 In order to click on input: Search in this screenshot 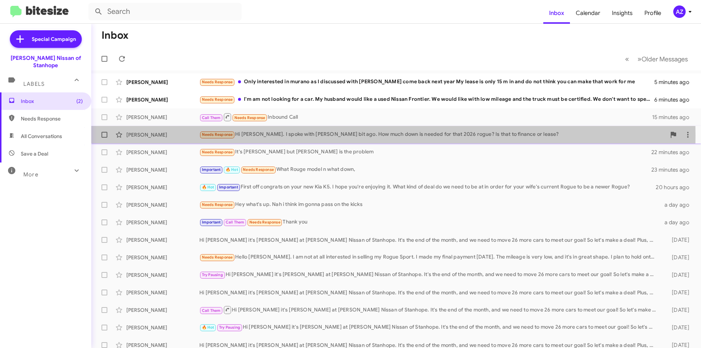, I will do `click(165, 12)`.